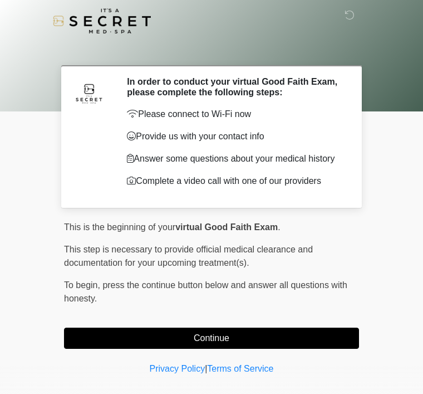 The image size is (423, 394). What do you see at coordinates (235, 159) in the screenshot?
I see `p: Answer some questions about your medical history` at bounding box center [235, 159].